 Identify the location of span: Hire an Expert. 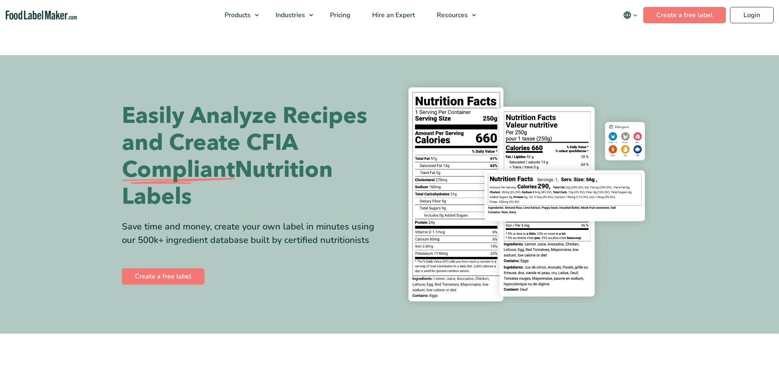
(392, 15).